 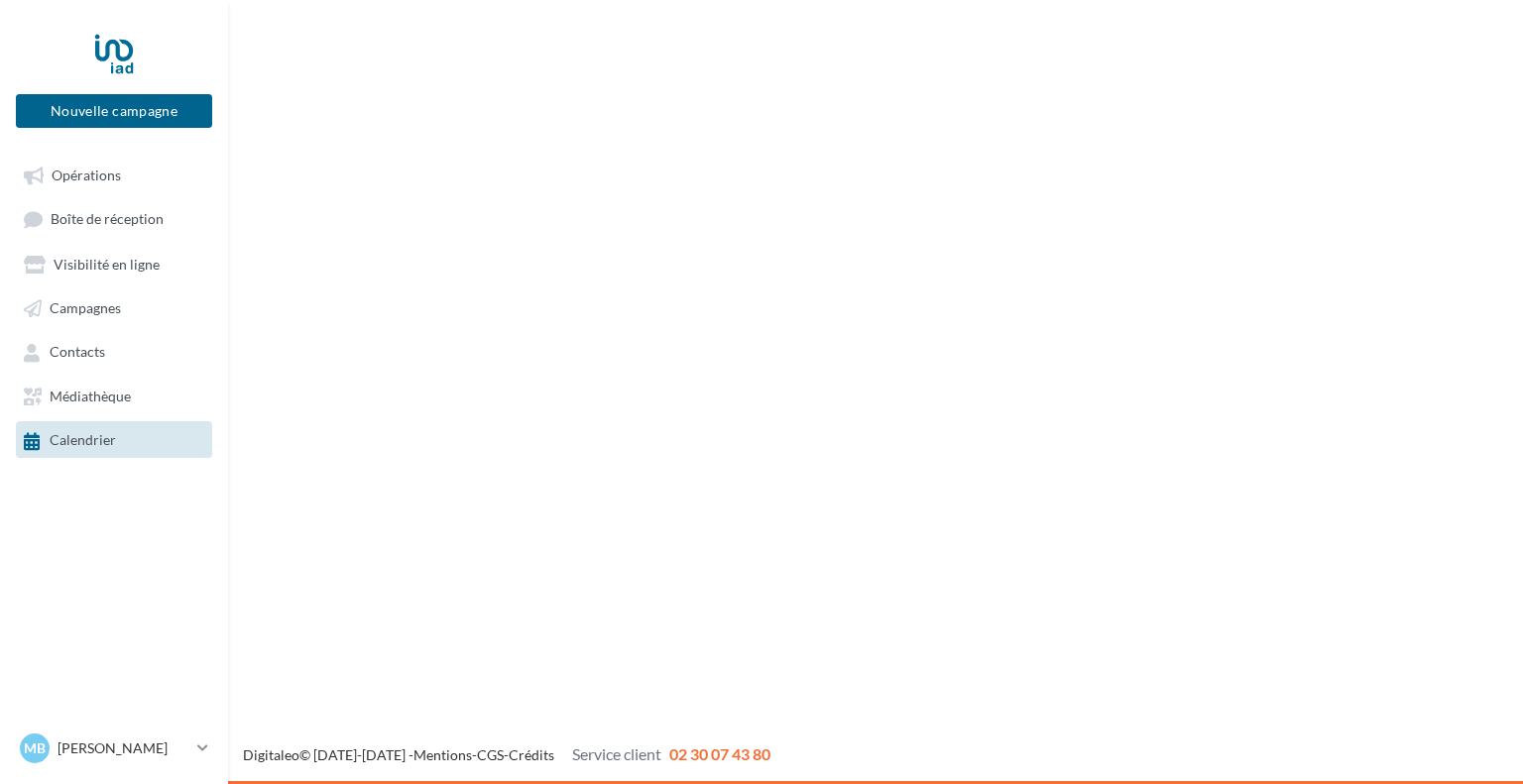 I want to click on span: Service client, so click(x=617, y=753).